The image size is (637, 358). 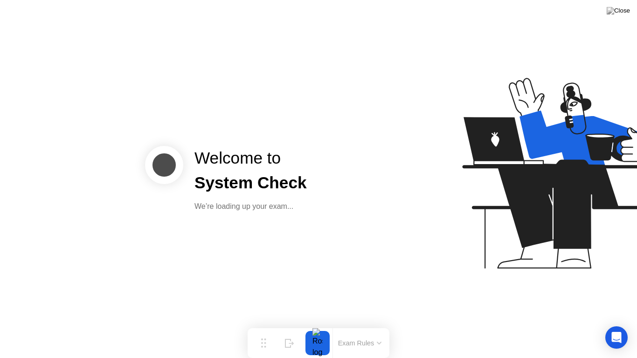 I want to click on div: Open Intercom Messenger, so click(x=616, y=338).